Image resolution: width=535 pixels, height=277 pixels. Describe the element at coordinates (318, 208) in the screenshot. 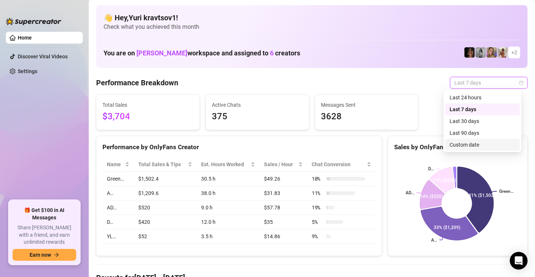

I see `span: 19 %` at that location.